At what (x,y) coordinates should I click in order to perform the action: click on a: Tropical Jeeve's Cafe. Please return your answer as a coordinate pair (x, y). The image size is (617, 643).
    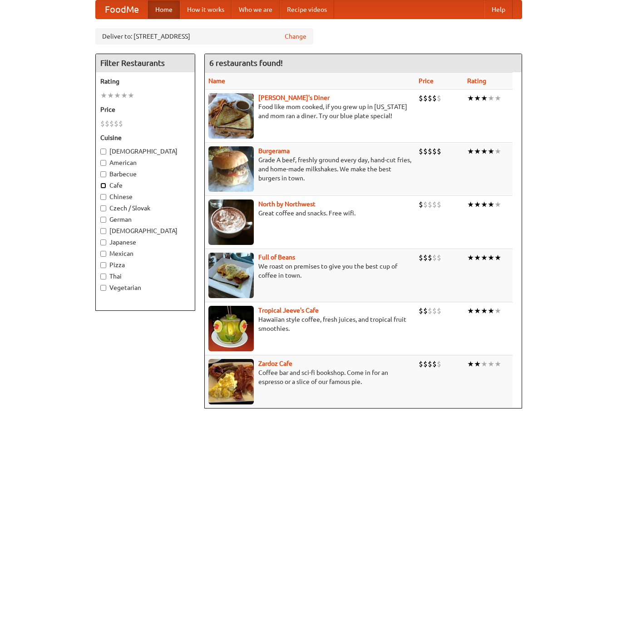
    Looking at the image, I should click on (289, 310).